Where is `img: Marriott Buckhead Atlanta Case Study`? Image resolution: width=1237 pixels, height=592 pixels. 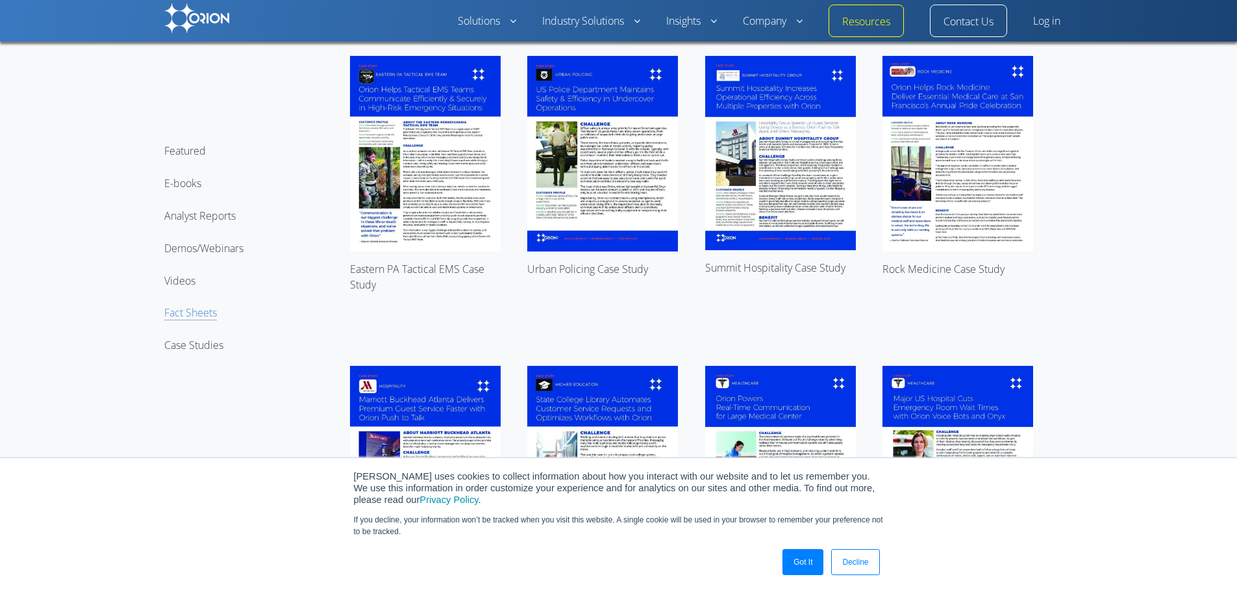 img: Marriott Buckhead Atlanta Case Study is located at coordinates (425, 463).